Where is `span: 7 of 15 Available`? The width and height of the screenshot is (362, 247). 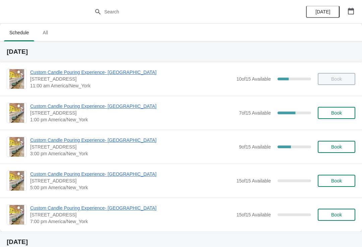
span: 7 of 15 Available is located at coordinates (255, 113).